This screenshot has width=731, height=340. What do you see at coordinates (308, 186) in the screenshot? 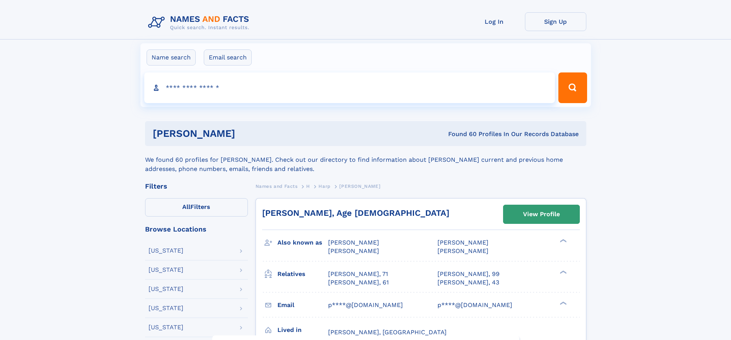
I see `span: H` at bounding box center [308, 186].